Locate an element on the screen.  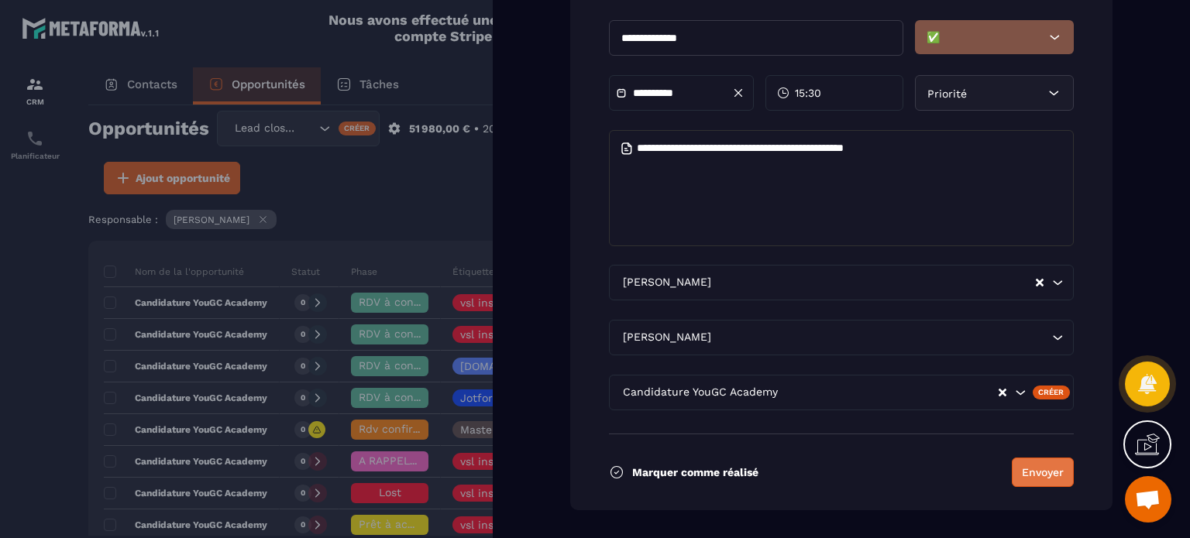
button: Envoyer is located at coordinates (1043, 472).